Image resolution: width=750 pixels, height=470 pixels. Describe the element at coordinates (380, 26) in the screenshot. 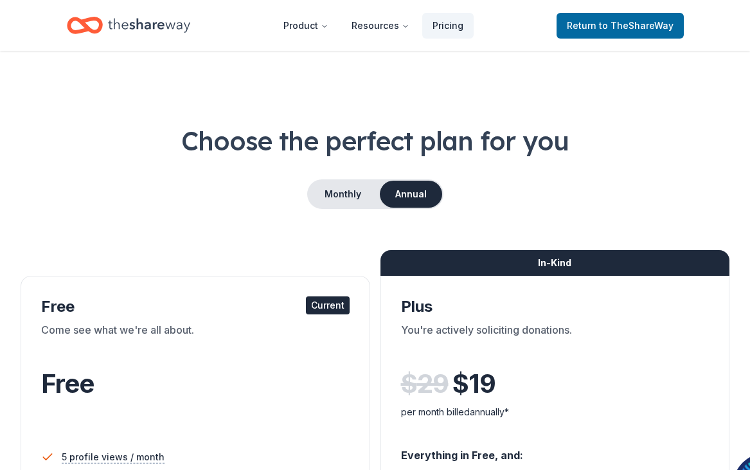

I see `button: Resources` at that location.